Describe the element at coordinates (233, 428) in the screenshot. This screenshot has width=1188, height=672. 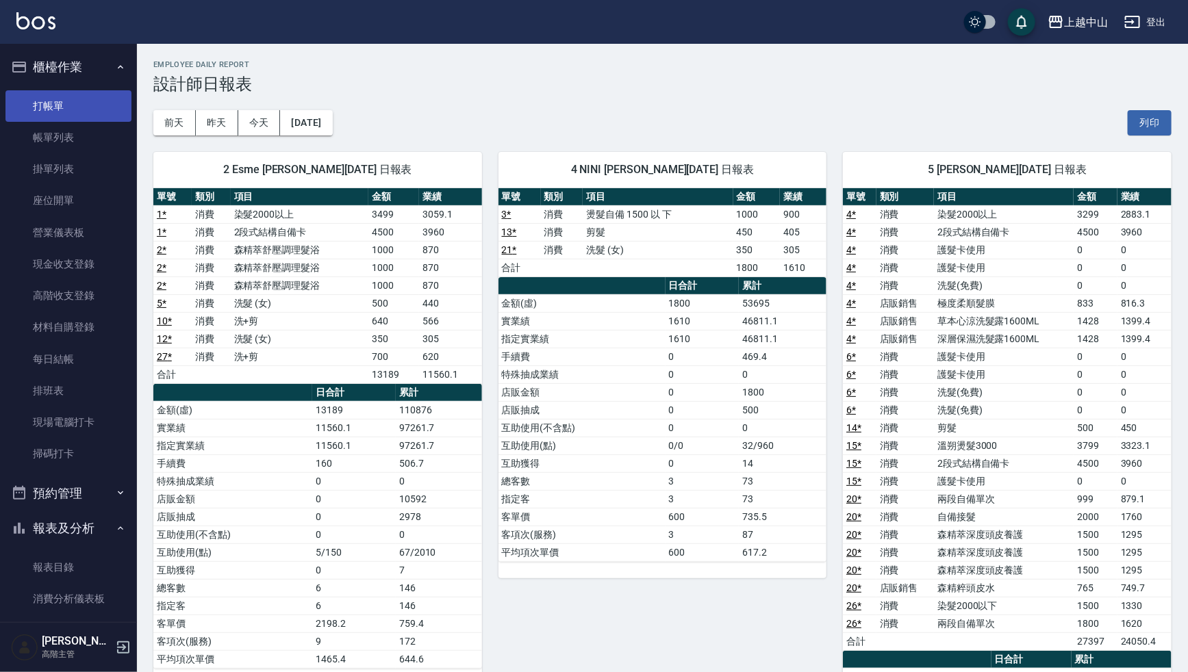
I see `td: 實業績` at that location.